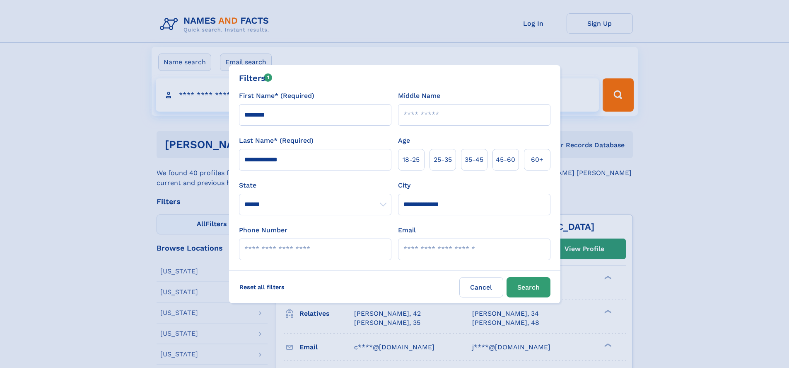 The image size is (789, 368). Describe the element at coordinates (407, 230) in the screenshot. I see `label: Email` at that location.